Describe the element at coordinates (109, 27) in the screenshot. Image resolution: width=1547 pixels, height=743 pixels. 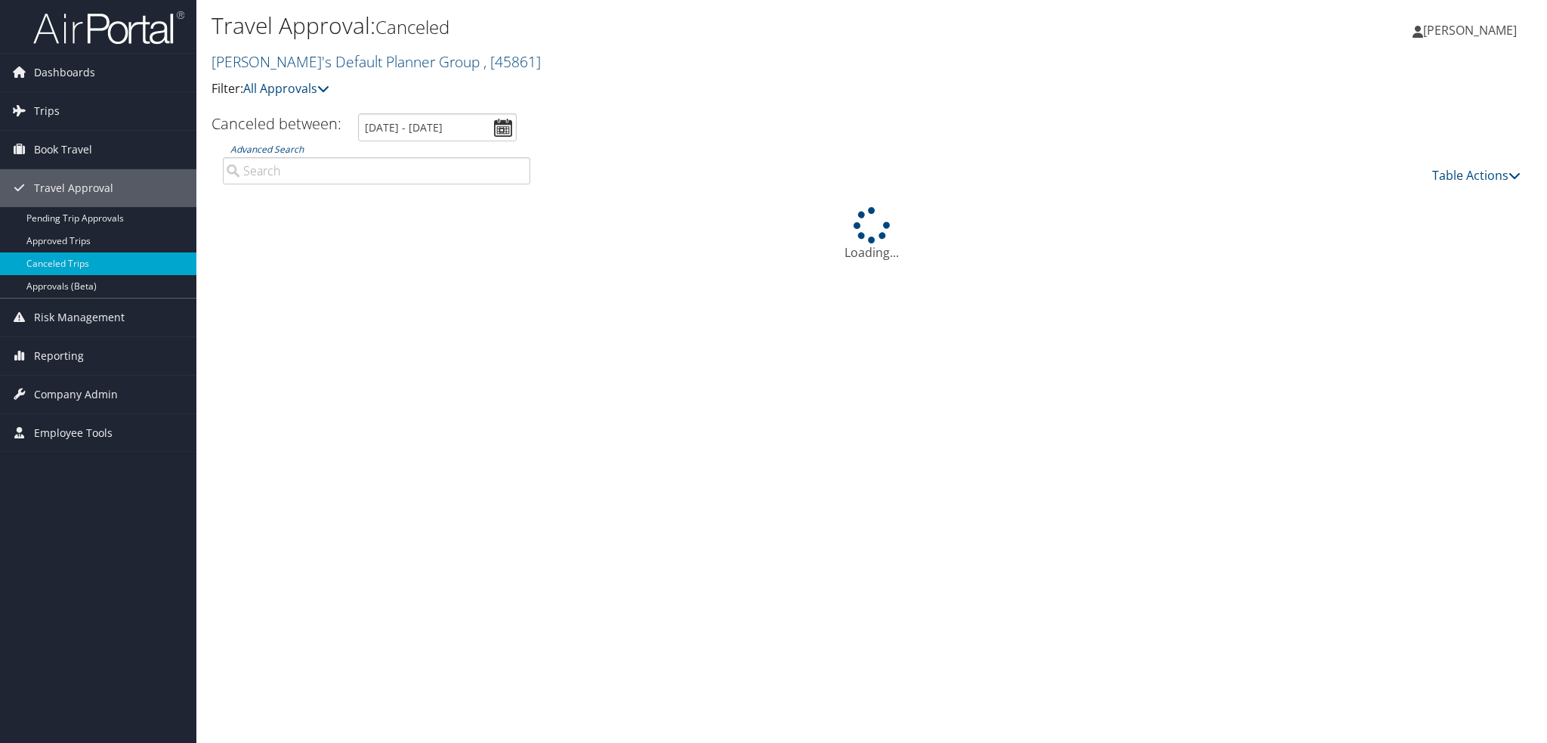
I see `img: airportal-logo.png` at that location.